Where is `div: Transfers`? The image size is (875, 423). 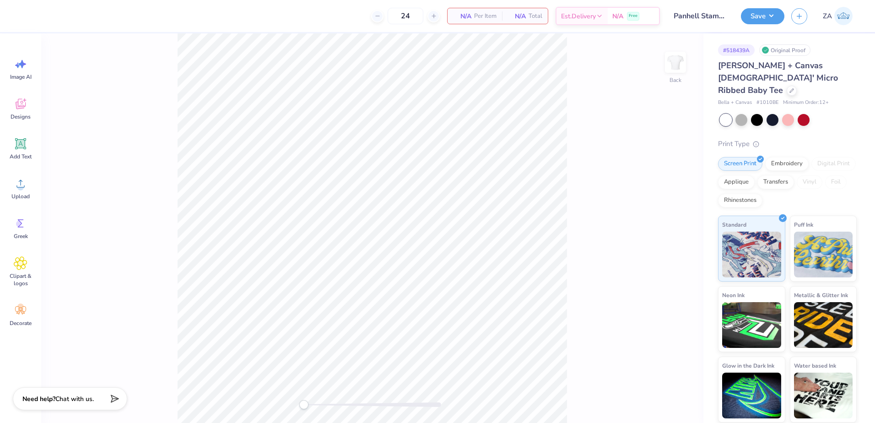 div: Transfers is located at coordinates (775, 182).